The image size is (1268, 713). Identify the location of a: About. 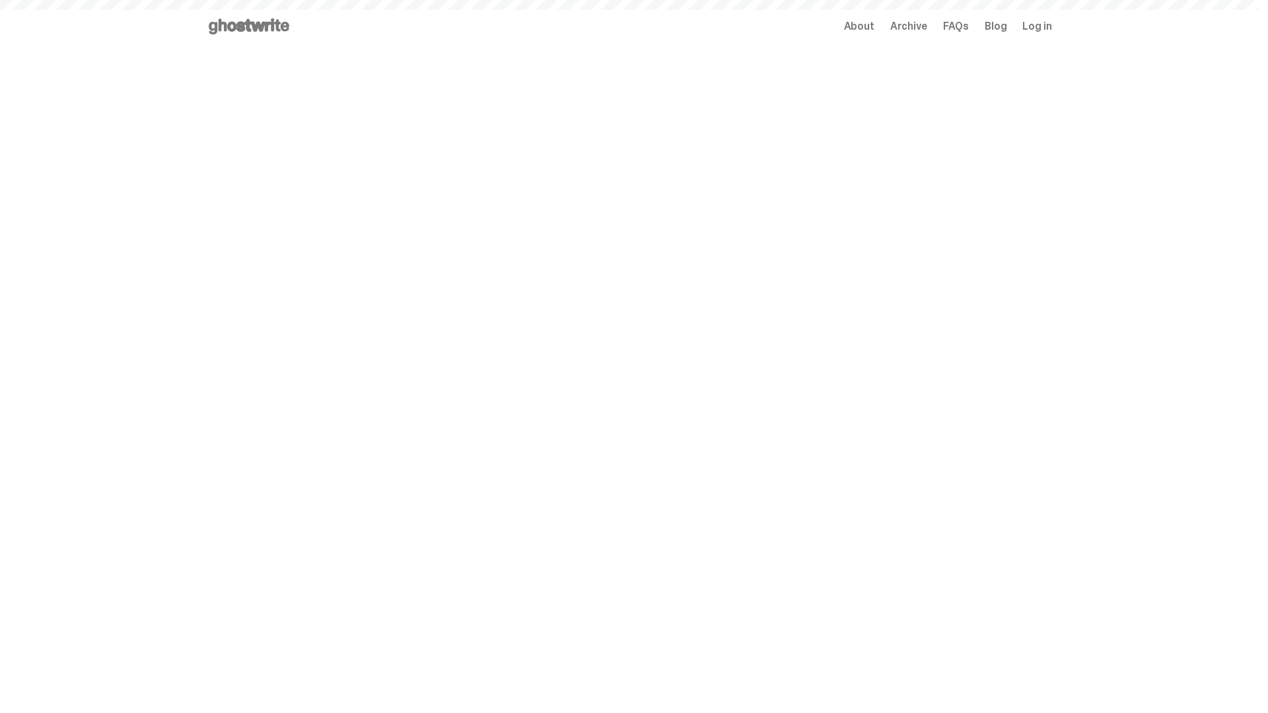
(859, 26).